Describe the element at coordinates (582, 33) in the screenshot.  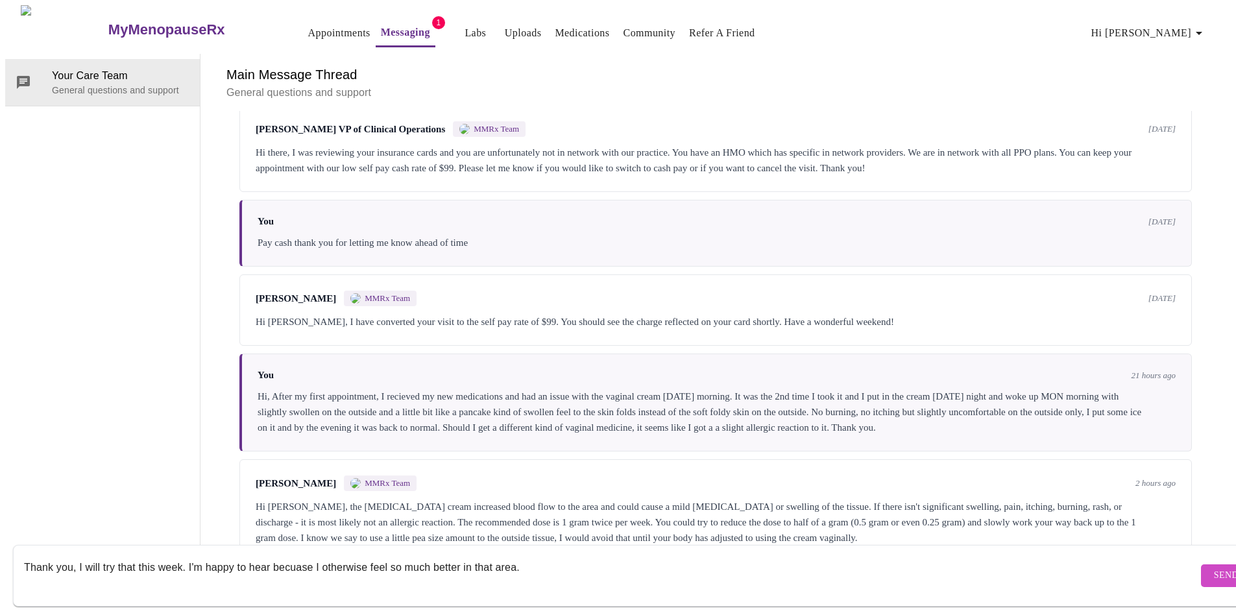
I see `button: Medications` at that location.